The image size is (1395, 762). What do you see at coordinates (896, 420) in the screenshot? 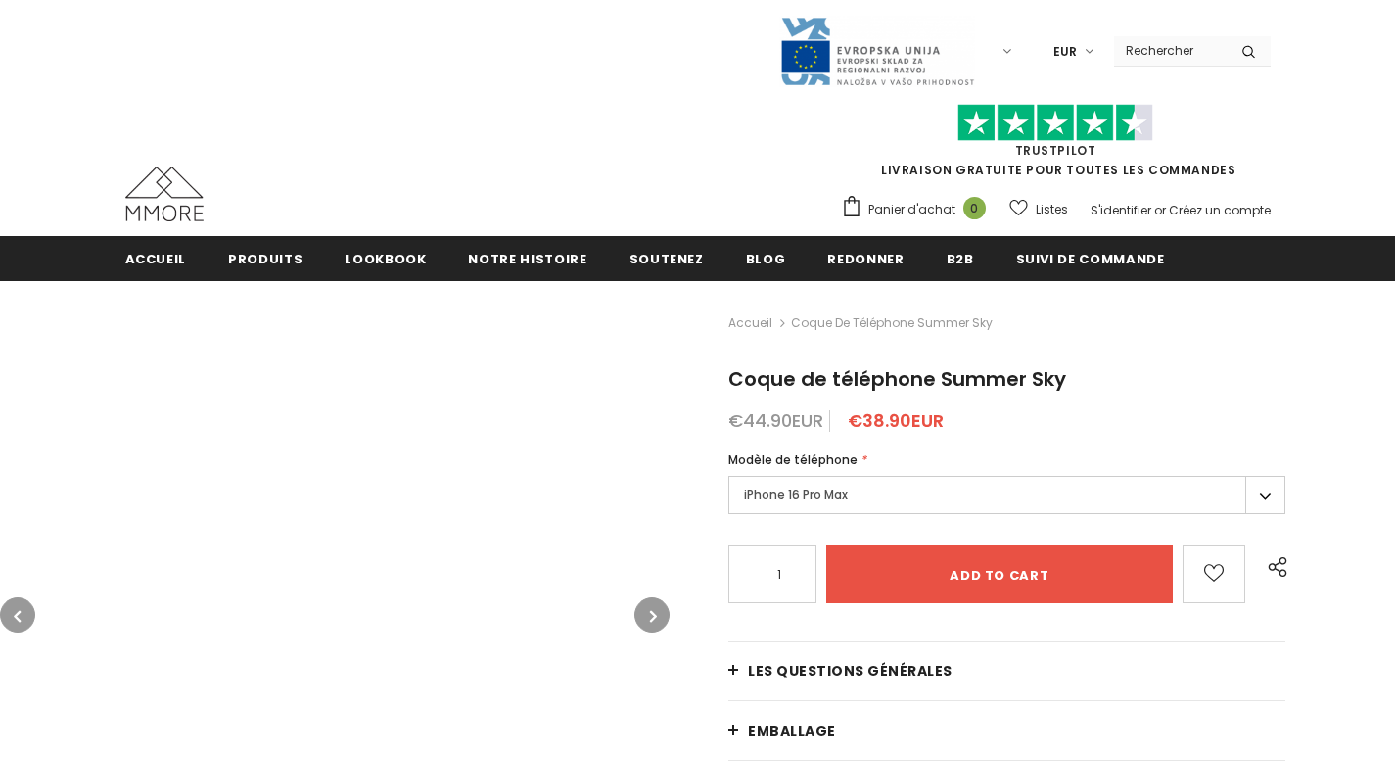
I see `span: €38.90EUR` at bounding box center [896, 420].